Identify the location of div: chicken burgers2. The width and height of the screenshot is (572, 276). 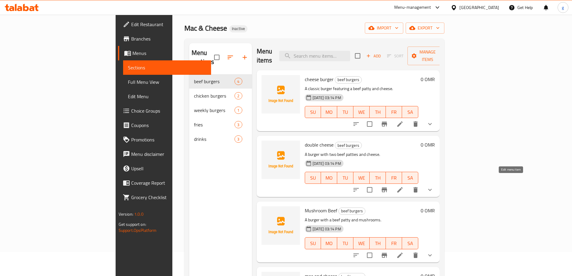
(221, 96).